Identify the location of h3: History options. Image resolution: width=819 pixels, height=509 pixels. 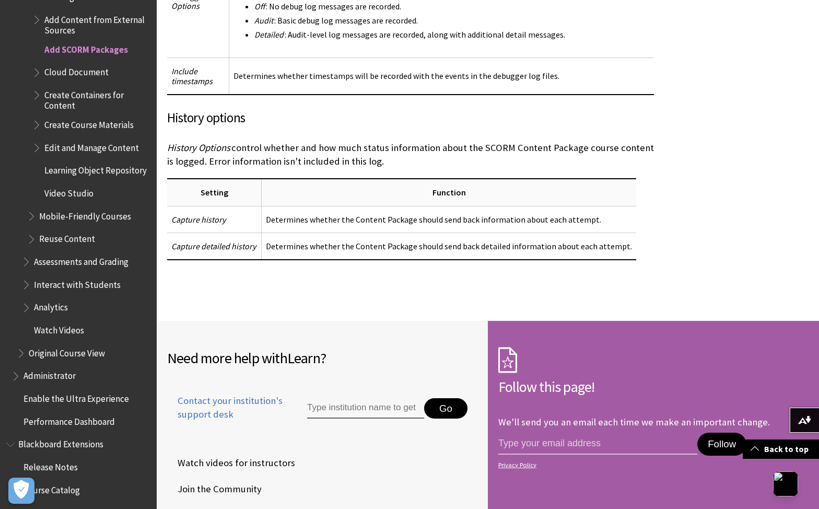
(411, 118).